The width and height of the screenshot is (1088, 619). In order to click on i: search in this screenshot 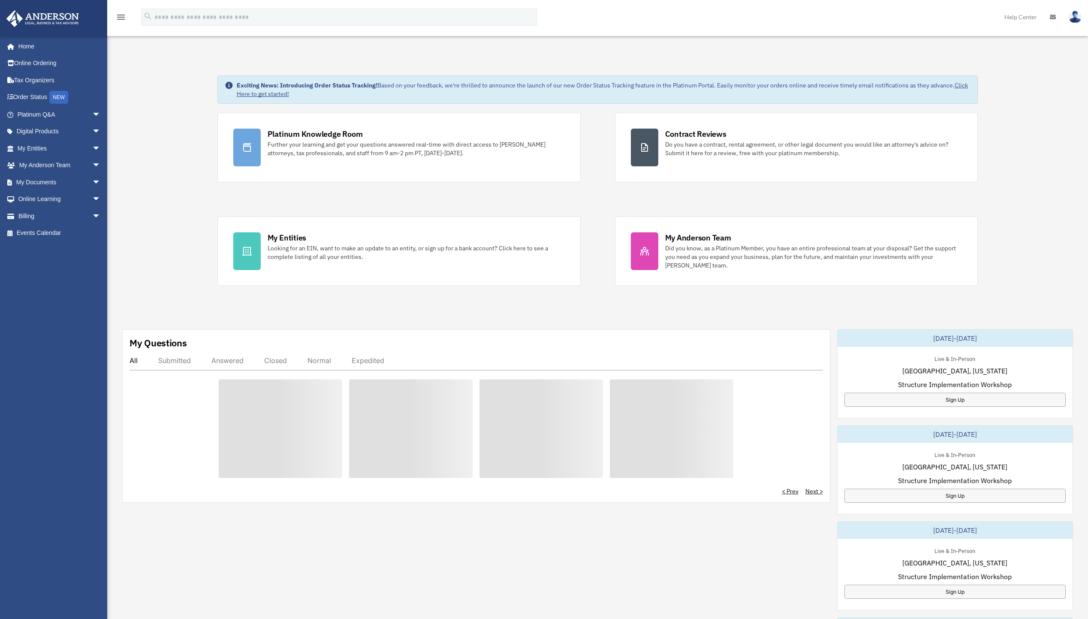, I will do `click(148, 16)`.